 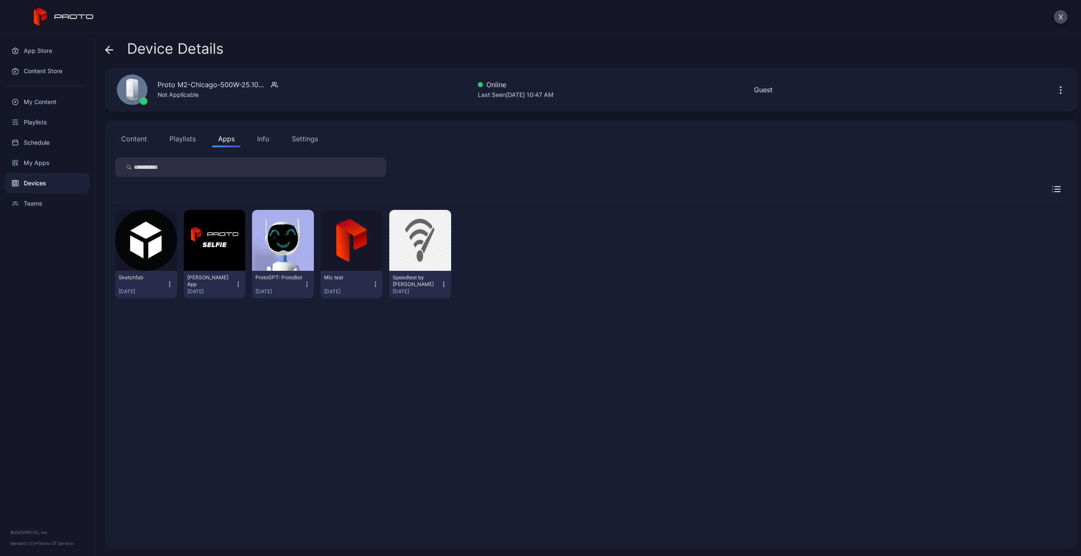 What do you see at coordinates (55, 544) in the screenshot?
I see `a: Terms Of Service` at bounding box center [55, 544].